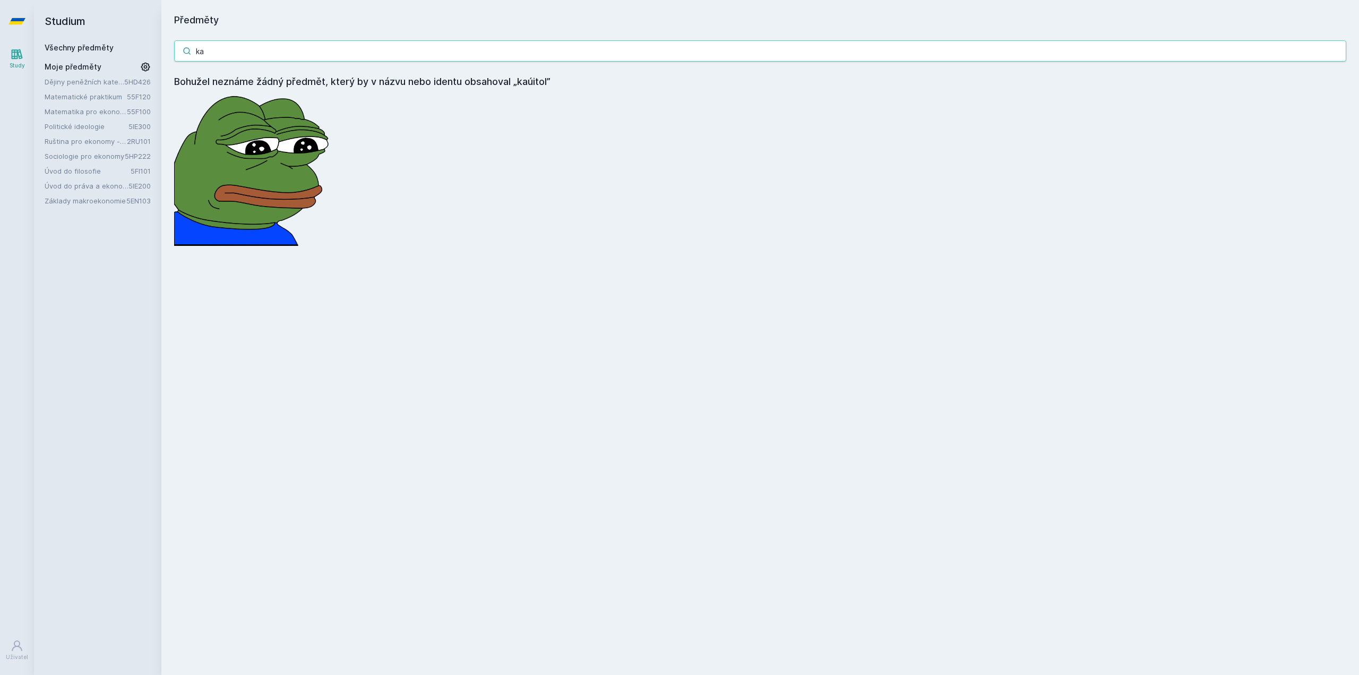 The image size is (1359, 675). I want to click on a: 5HD426, so click(137, 82).